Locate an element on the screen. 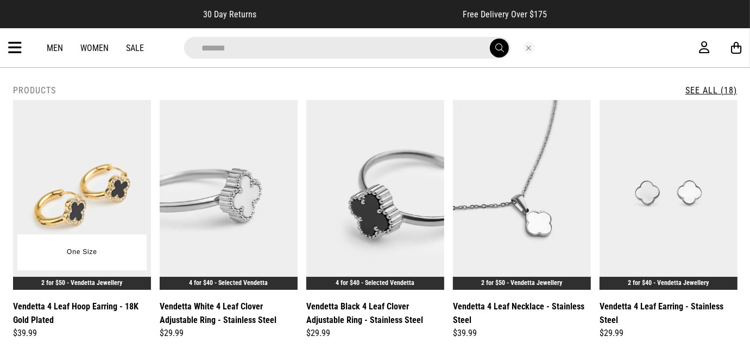 The image size is (750, 355). img: Vendetta Black 4 Leaf Clover Adjustable Ring - Stainless Steel in Silver is located at coordinates (375, 195).